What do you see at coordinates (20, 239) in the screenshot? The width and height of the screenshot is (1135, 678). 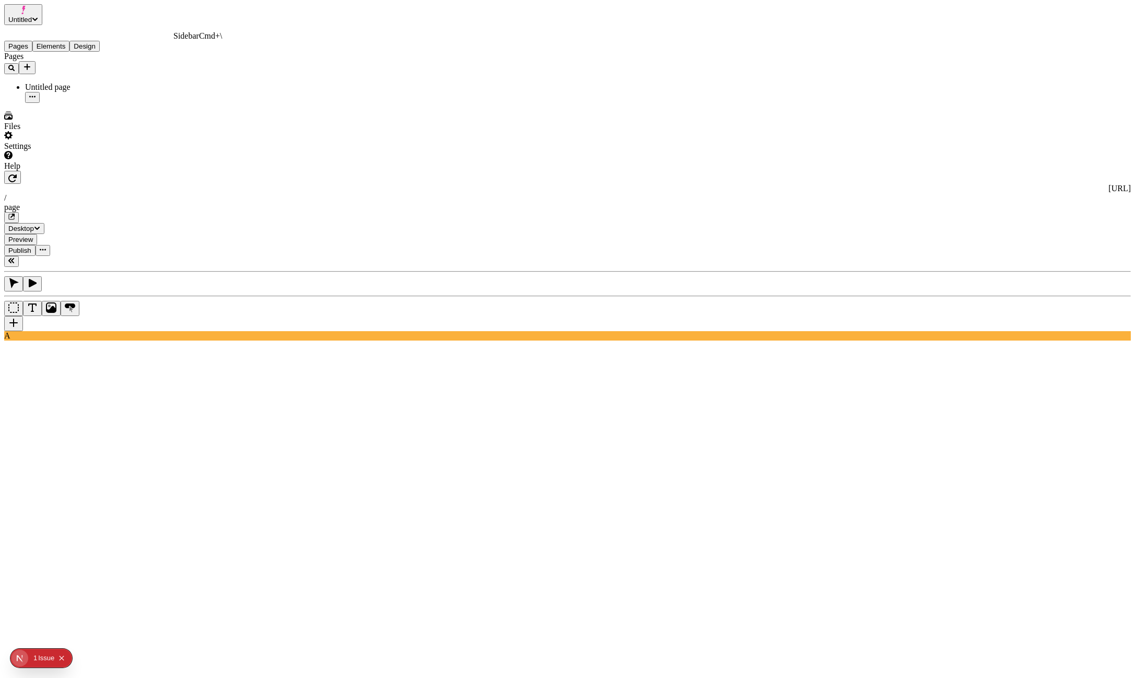 I see `span: Preview` at bounding box center [20, 239].